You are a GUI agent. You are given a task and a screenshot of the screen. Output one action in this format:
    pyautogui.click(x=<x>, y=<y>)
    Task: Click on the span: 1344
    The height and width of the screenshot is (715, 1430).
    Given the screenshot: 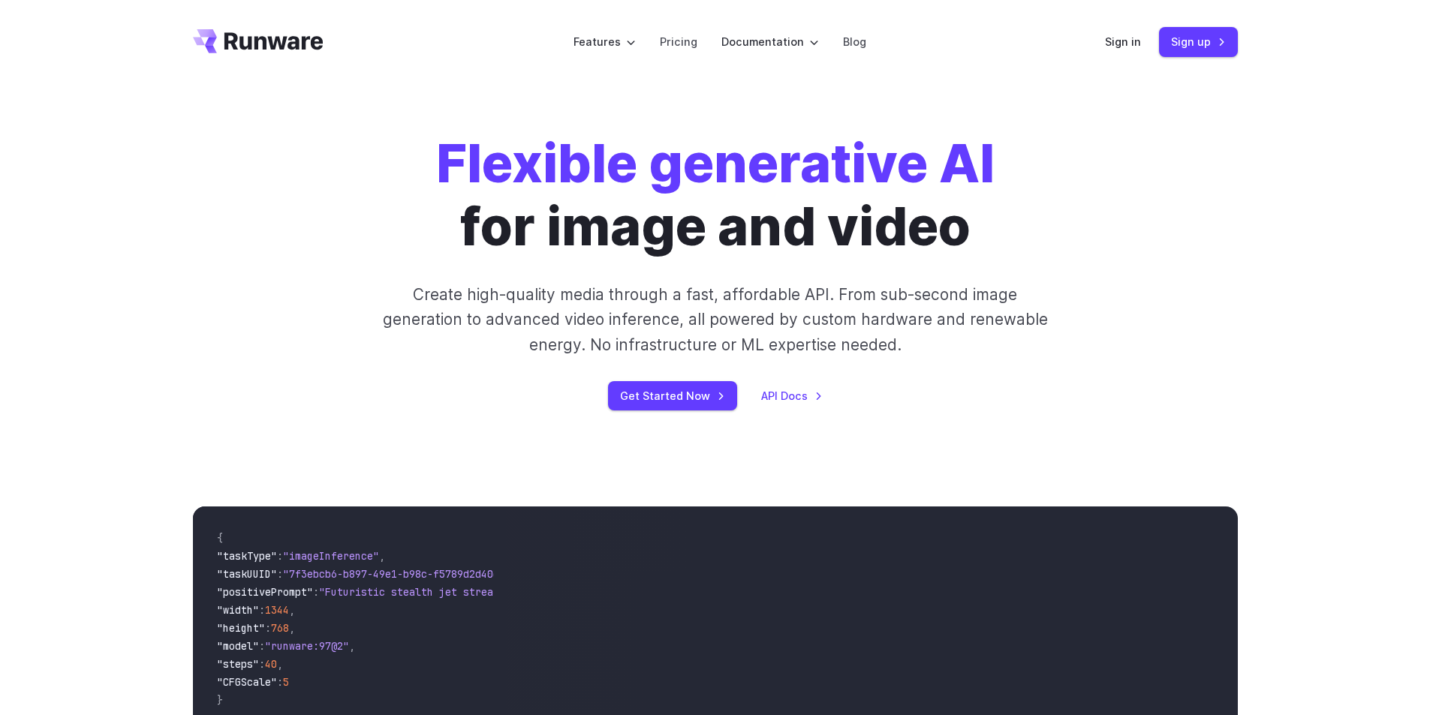 What is the action you would take?
    pyautogui.click(x=277, y=610)
    